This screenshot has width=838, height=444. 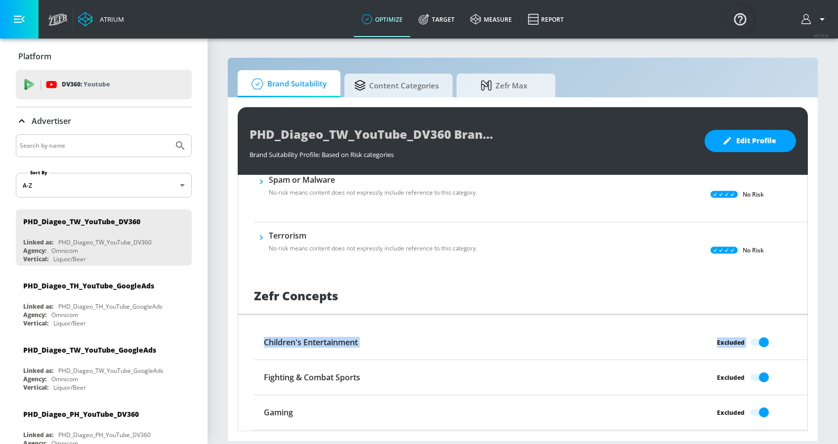 I want to click on a: optimize, so click(x=382, y=19).